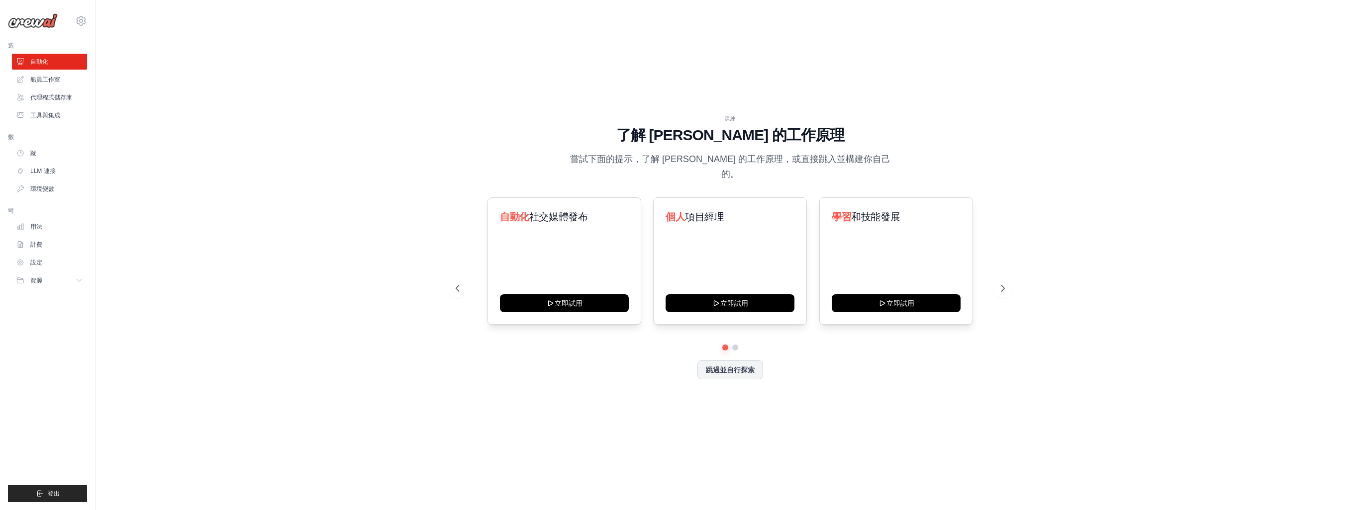 The height and width of the screenshot is (510, 1365). What do you see at coordinates (39, 62) in the screenshot?
I see `font: 自動化` at bounding box center [39, 62].